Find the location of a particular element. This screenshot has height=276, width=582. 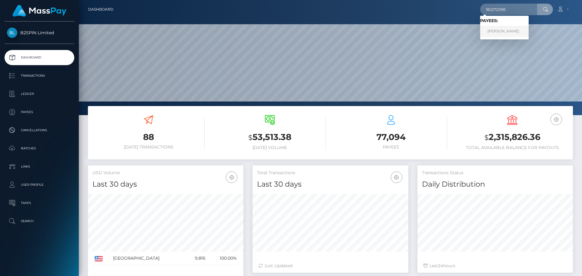

div: Last hours is located at coordinates (495, 266).